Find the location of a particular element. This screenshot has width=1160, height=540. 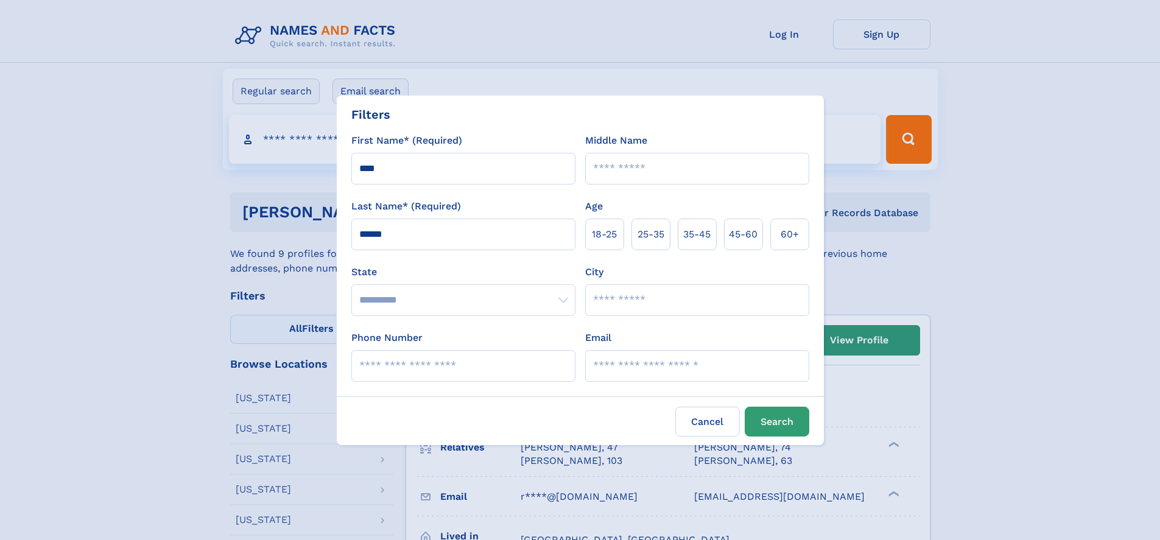

button: Search is located at coordinates (777, 422).